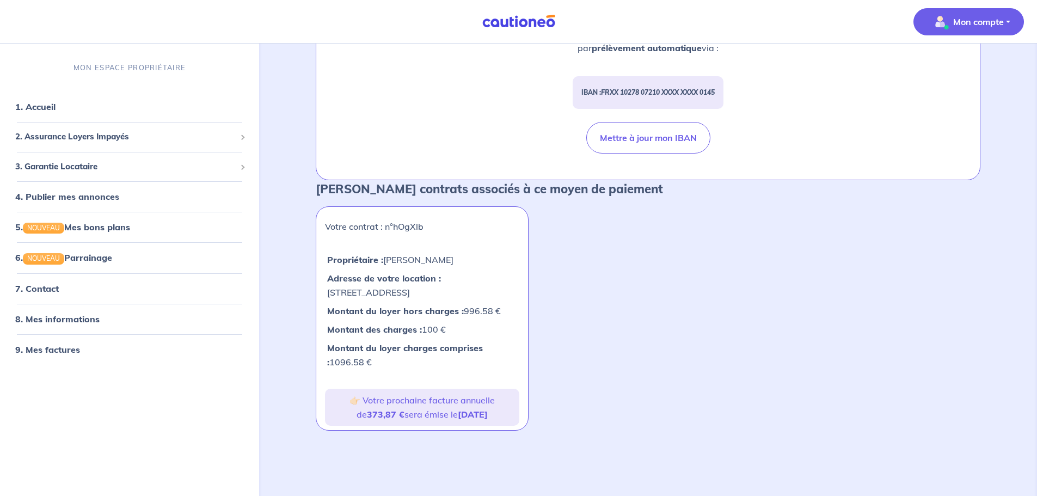 The height and width of the screenshot is (496, 1037). Describe the element at coordinates (969, 22) in the screenshot. I see `button: illu_account_valid_menu.svgMon compte` at that location.